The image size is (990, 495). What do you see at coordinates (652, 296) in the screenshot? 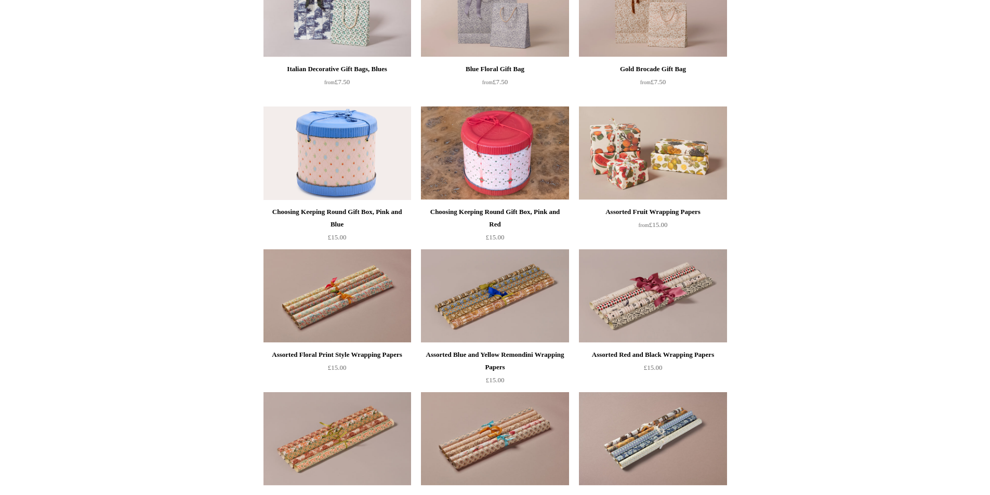
I see `a: Assorted Red and Black Wrapping Papers Assorted Red and Black Wrapping Papers` at bounding box center [652, 296].